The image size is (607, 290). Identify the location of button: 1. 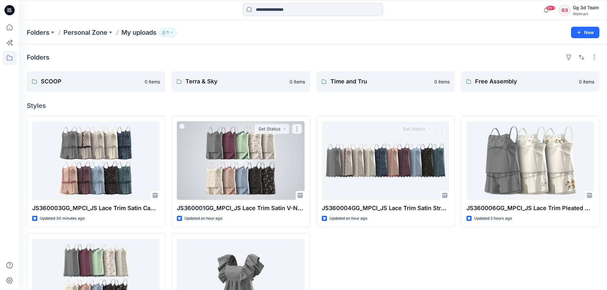
(168, 33).